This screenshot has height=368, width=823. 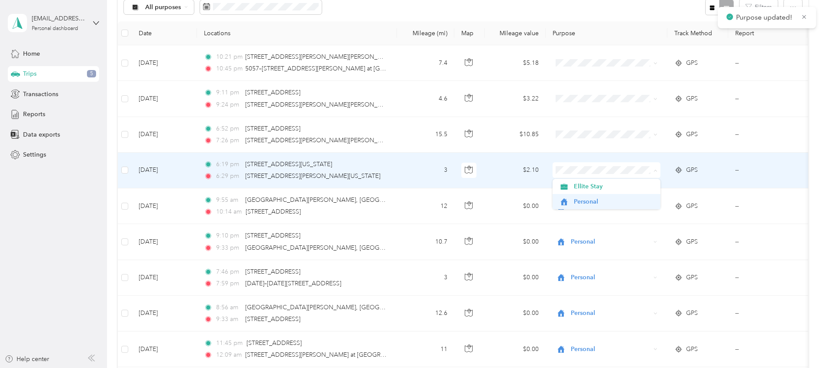 I want to click on span: 7:26 pm, so click(x=228, y=140).